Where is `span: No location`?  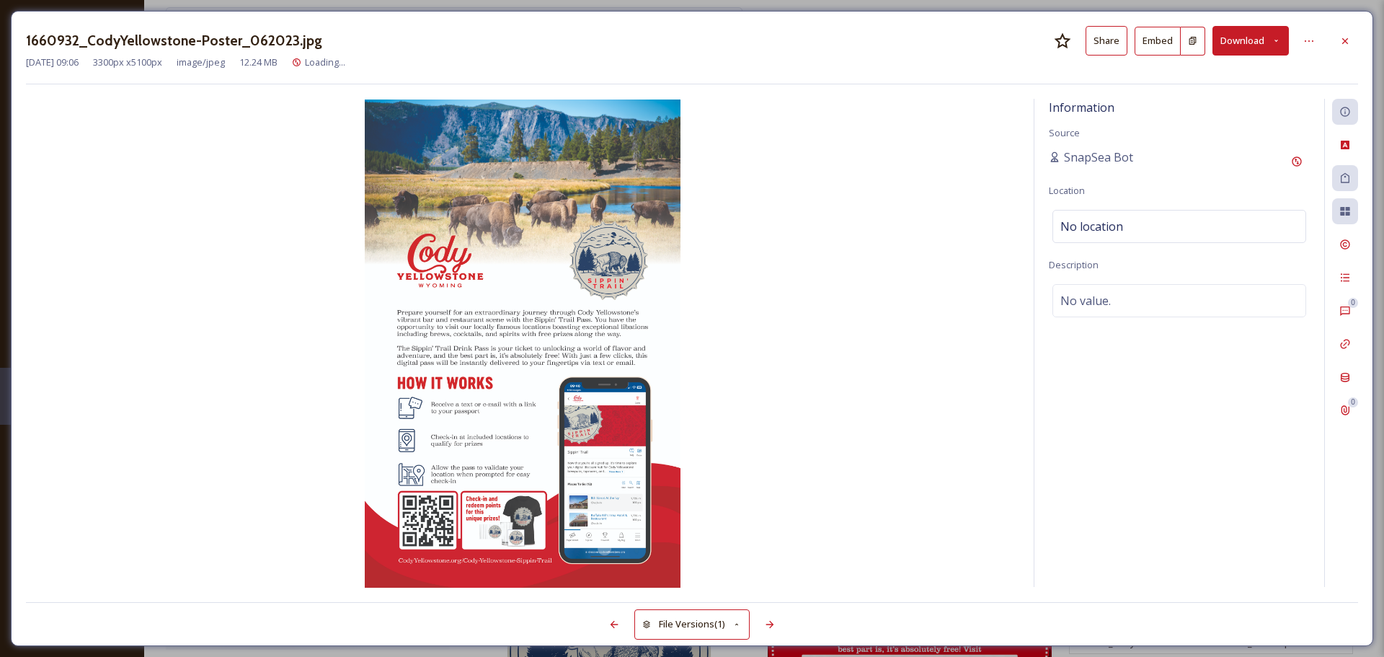 span: No location is located at coordinates (1092, 226).